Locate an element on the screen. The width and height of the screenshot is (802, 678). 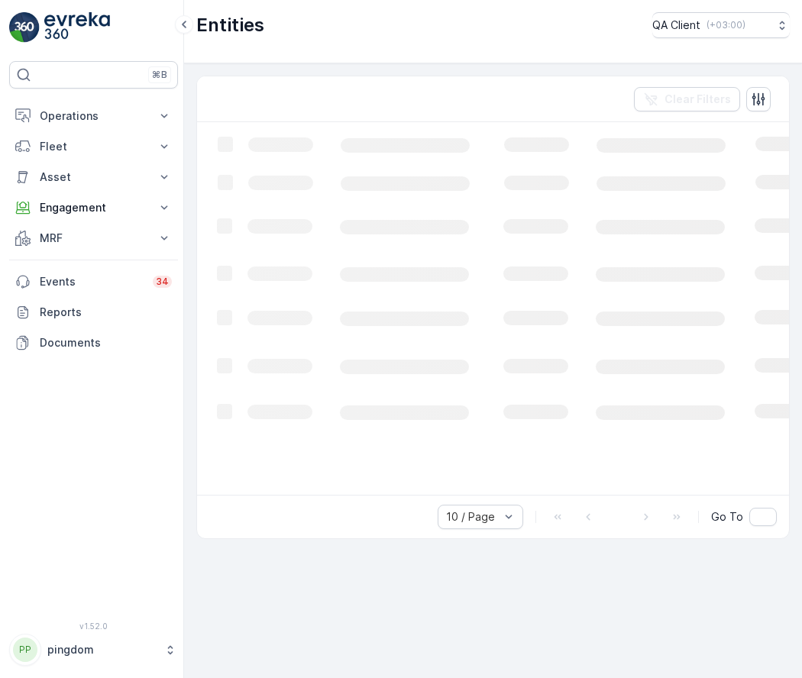
a: Documents is located at coordinates (93, 343).